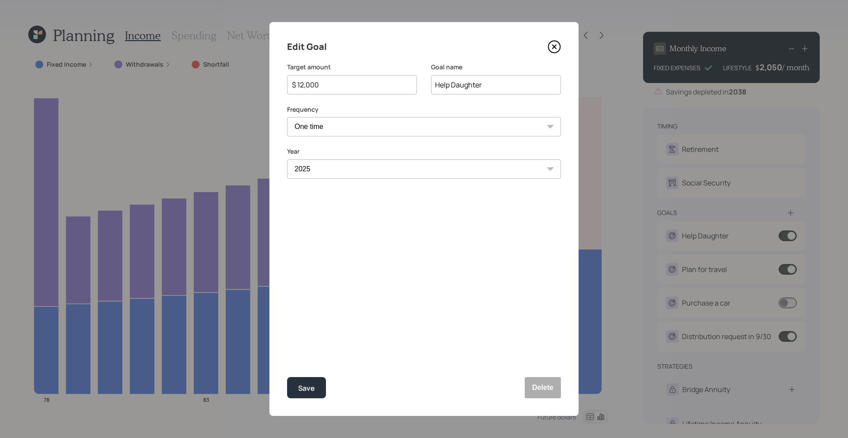 The image size is (848, 438). I want to click on button: Save, so click(306, 388).